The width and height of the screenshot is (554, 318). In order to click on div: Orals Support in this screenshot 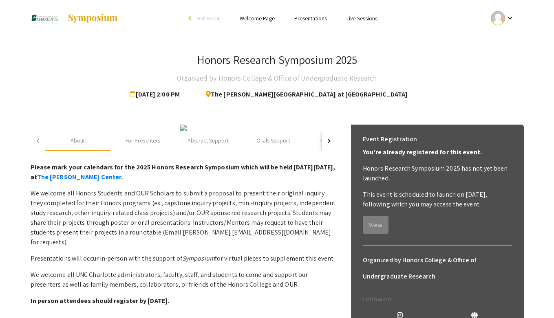, I will do `click(273, 141)`.